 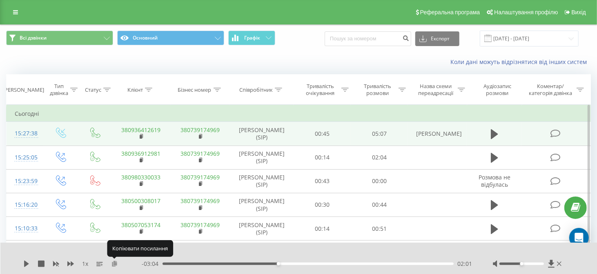 What do you see at coordinates (141, 153) in the screenshot?
I see `a: 380936912981` at bounding box center [141, 153].